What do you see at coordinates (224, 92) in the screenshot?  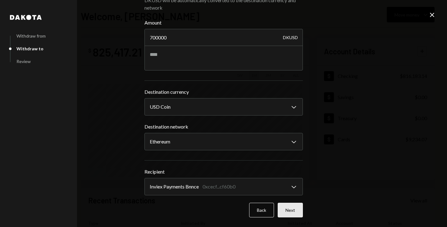 I see `label: Destination currency` at bounding box center [224, 92].